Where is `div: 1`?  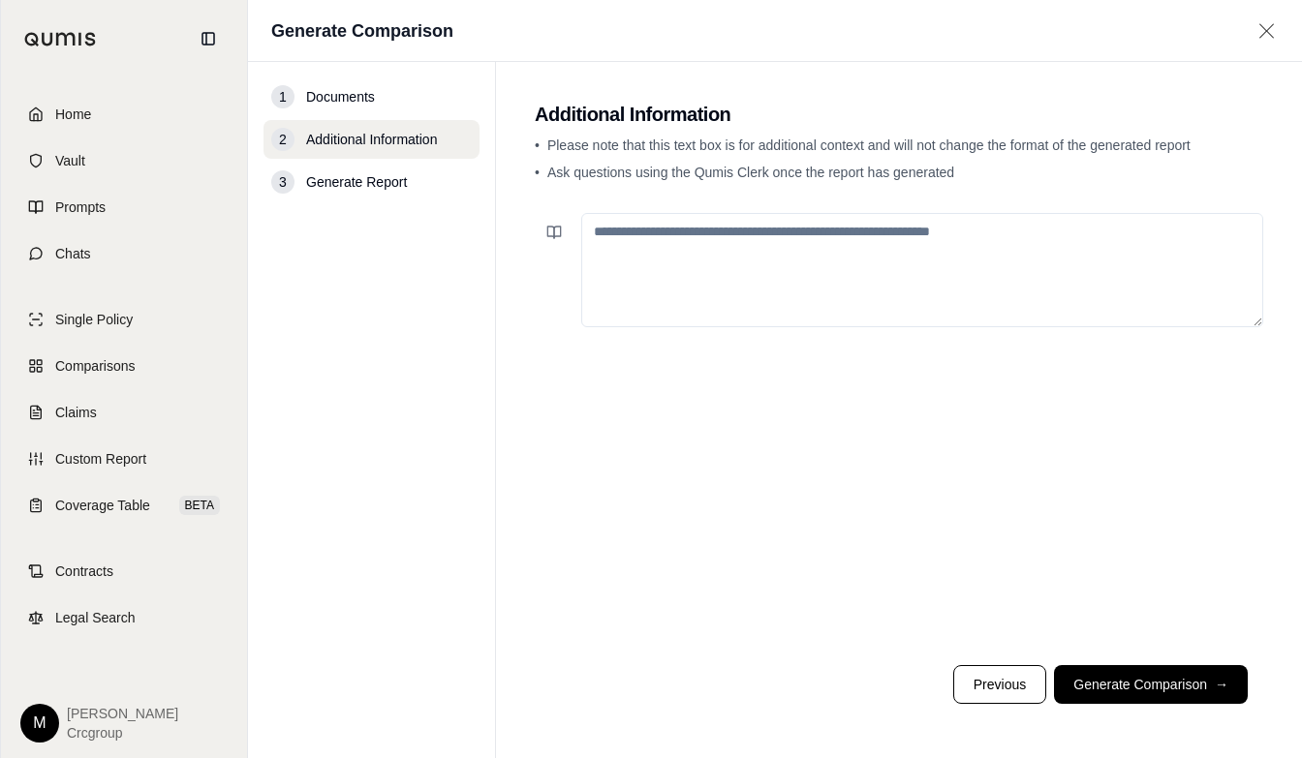 div: 1 is located at coordinates (283, 97).